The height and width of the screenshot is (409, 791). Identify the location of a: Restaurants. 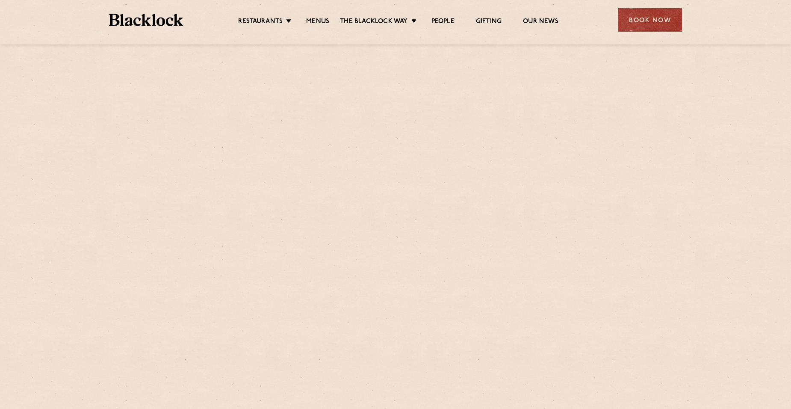
(260, 22).